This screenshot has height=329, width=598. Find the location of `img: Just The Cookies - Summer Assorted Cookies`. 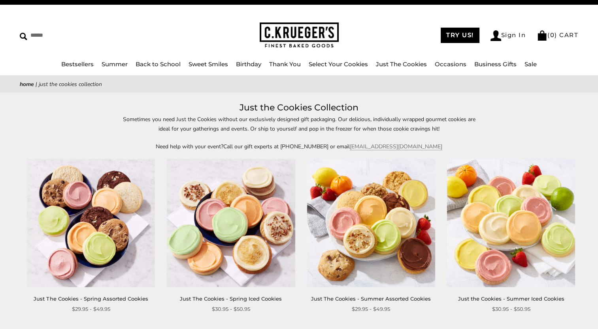

img: Just The Cookies - Summer Assorted Cookies is located at coordinates (371, 223).